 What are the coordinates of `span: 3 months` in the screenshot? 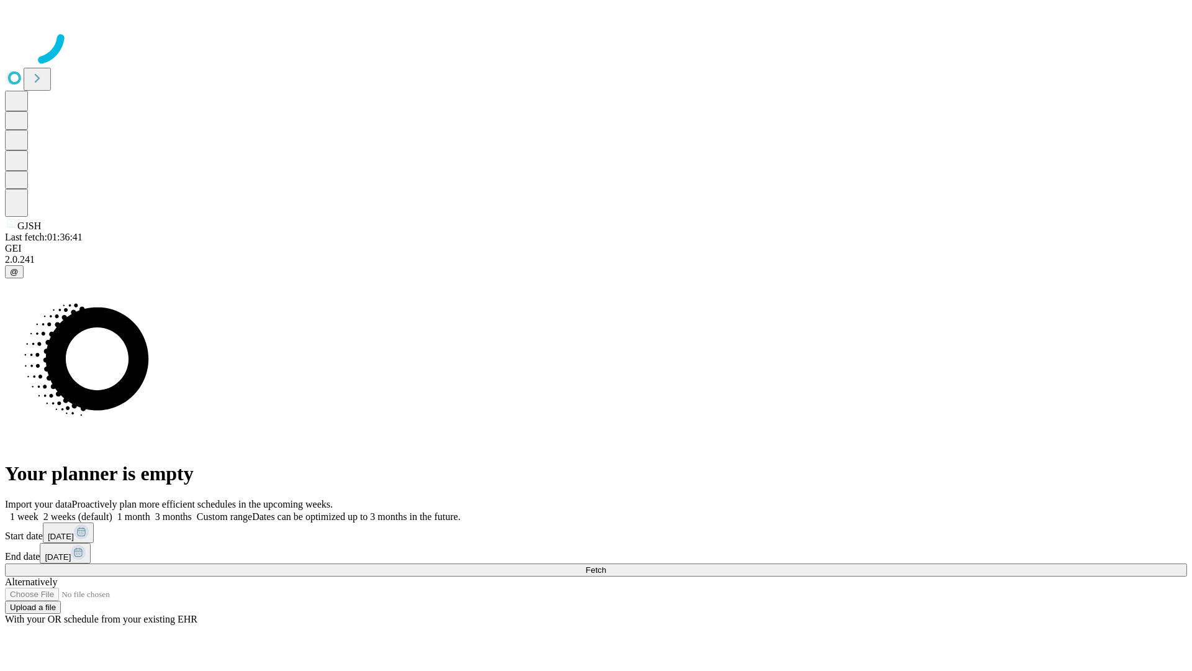 It's located at (173, 516).